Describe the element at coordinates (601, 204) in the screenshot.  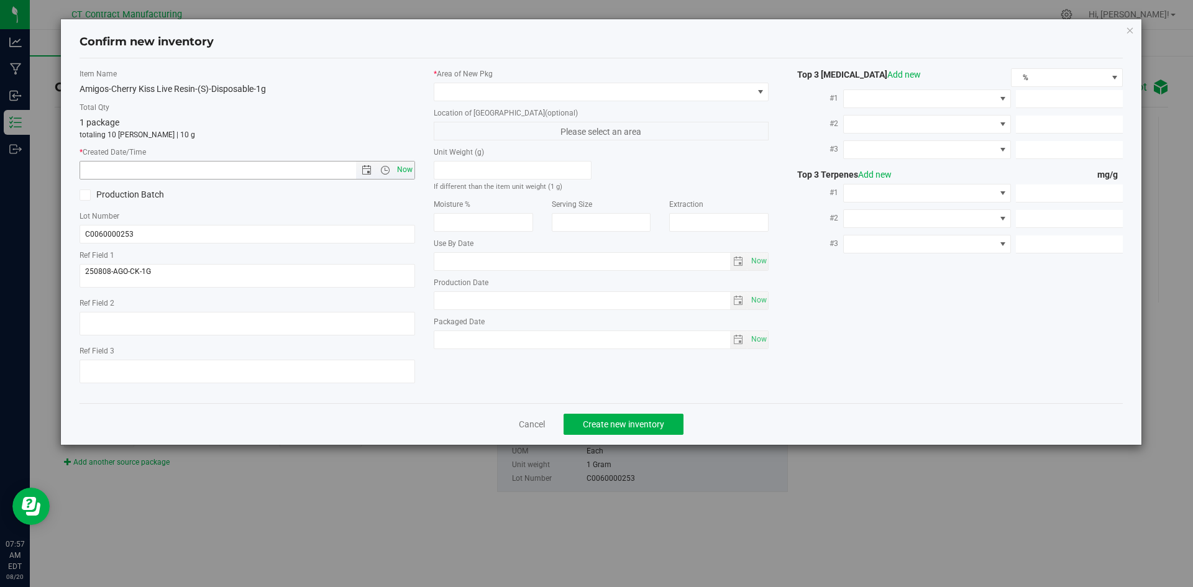
I see `label: Serving Size` at that location.